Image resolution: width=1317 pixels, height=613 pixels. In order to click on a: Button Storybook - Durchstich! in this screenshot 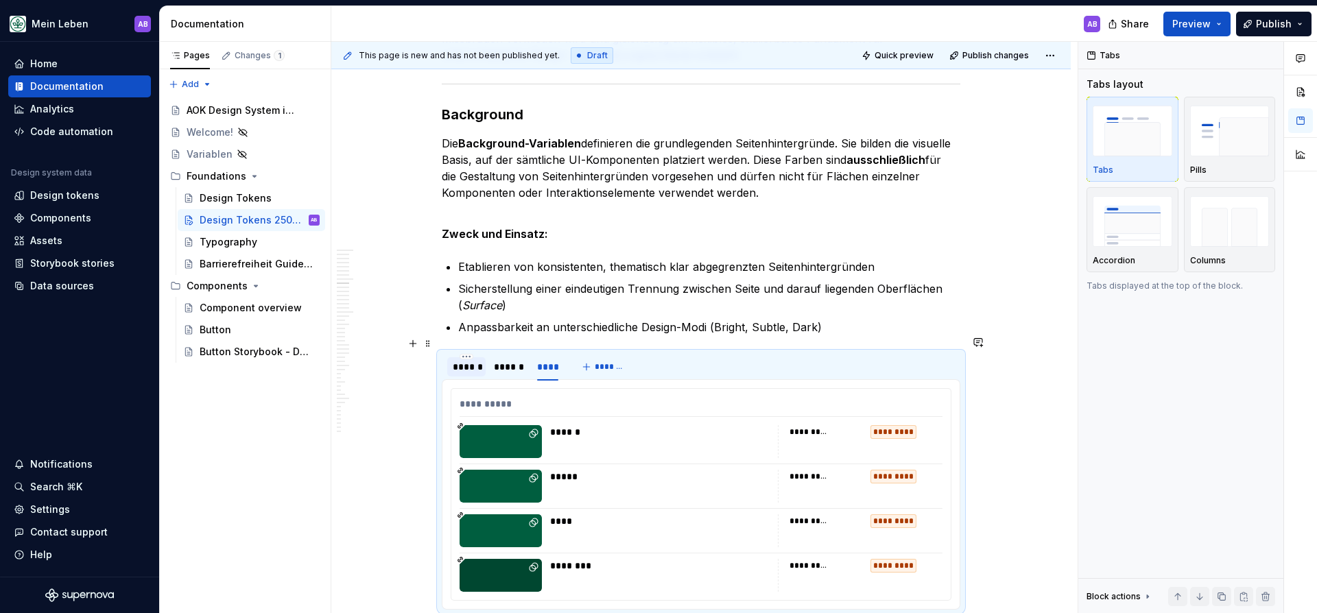, I will do `click(251, 352)`.